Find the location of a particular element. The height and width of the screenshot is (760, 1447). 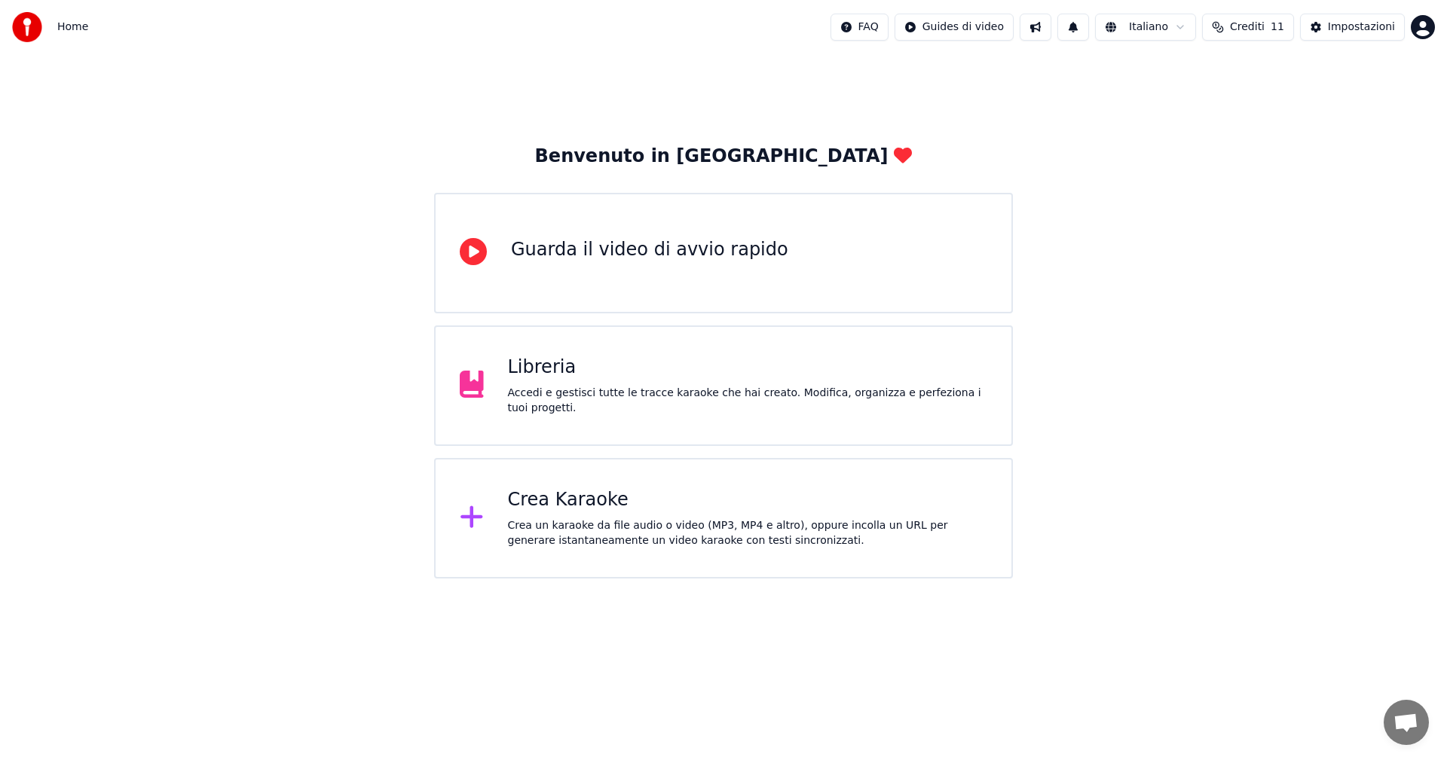

div: Accedi e gestisci tutte le tracce karaoke che hai creato. Modifica, organizza e perfeziona i tuoi... is located at coordinates (748, 401).